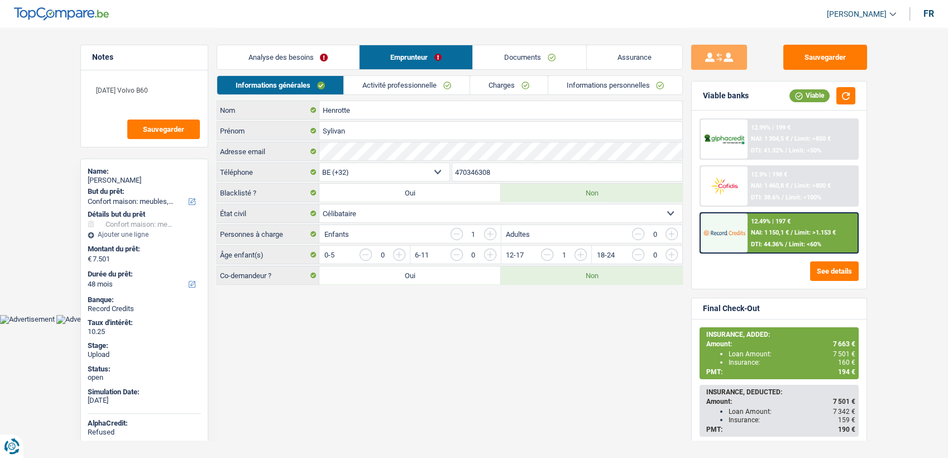  I want to click on div: Banque:, so click(144, 300).